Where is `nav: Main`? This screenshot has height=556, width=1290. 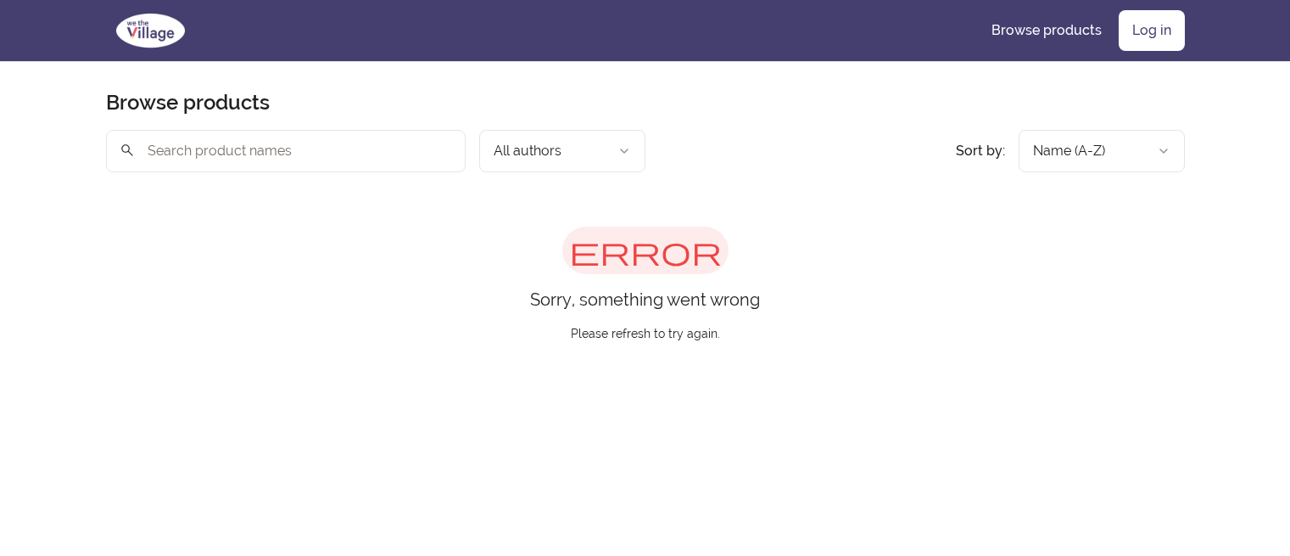
nav: Main is located at coordinates (1082, 31).